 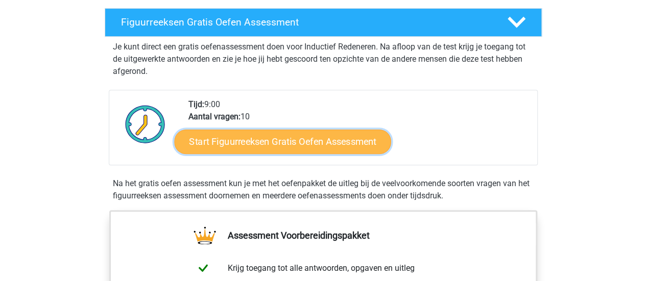 What do you see at coordinates (214, 116) in the screenshot?
I see `b: Aantal vragen:` at bounding box center [214, 116].